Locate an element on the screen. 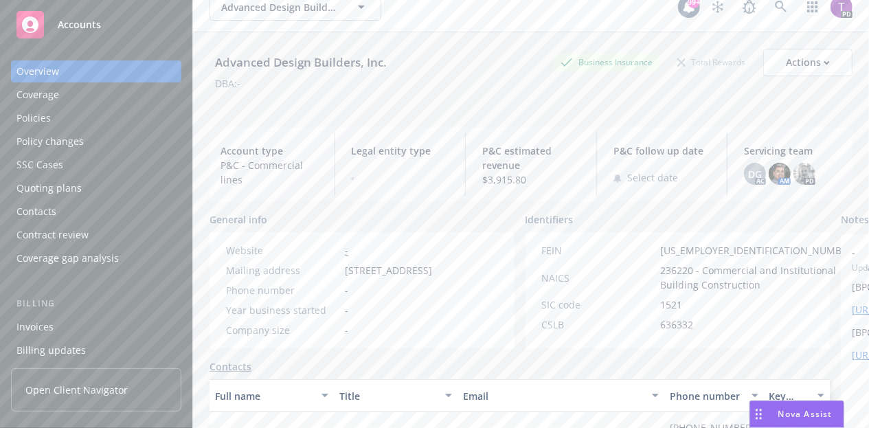 This screenshot has height=428, width=869. div: Mailing address is located at coordinates (282, 270).